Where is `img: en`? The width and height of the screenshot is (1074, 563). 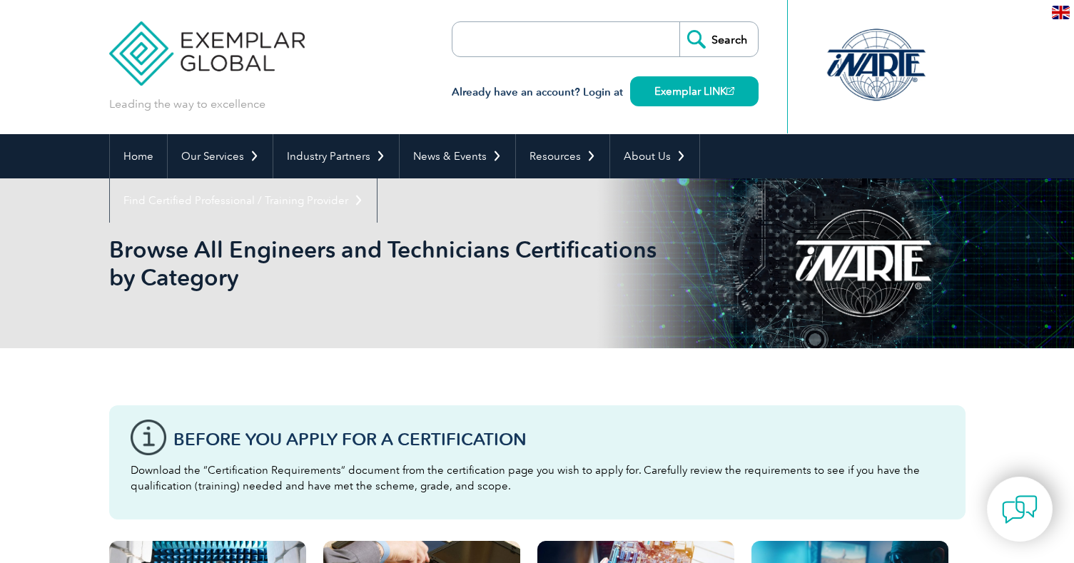
img: en is located at coordinates (1061, 12).